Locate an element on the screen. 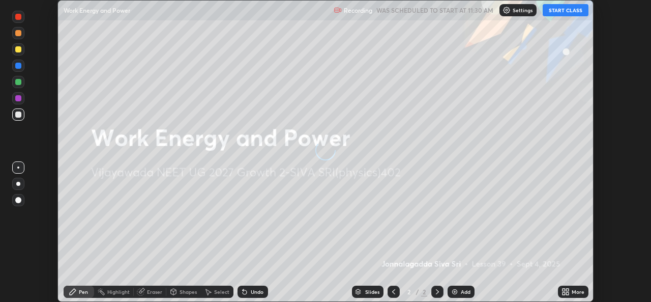 The width and height of the screenshot is (651, 302). div: Shapes is located at coordinates (188, 291).